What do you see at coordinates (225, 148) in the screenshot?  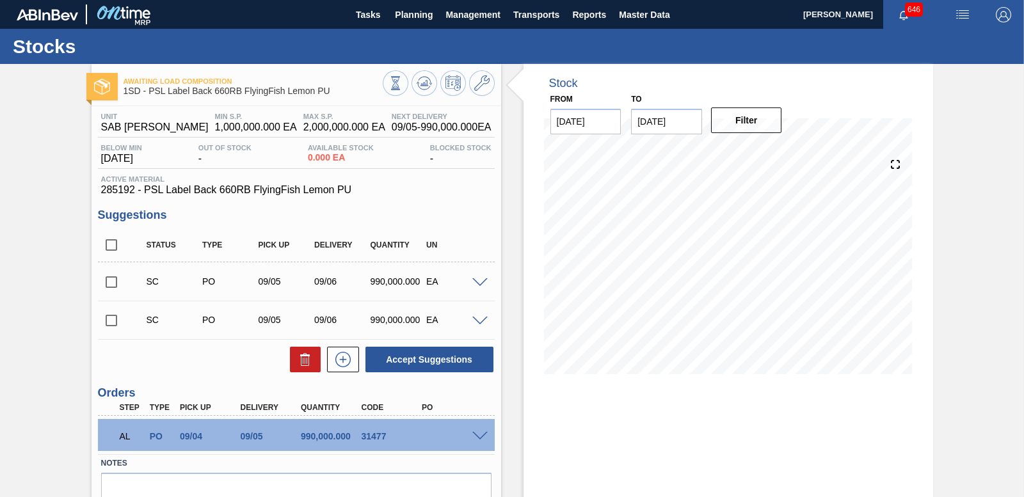 I see `span: Out Of Stock` at bounding box center [225, 148].